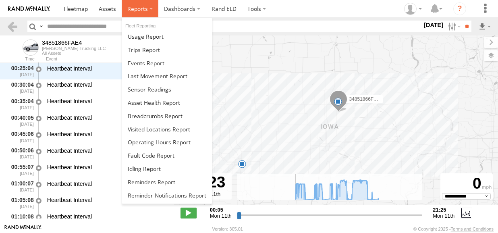  What do you see at coordinates (167, 36) in the screenshot?
I see `a: Usage Report` at bounding box center [167, 36].